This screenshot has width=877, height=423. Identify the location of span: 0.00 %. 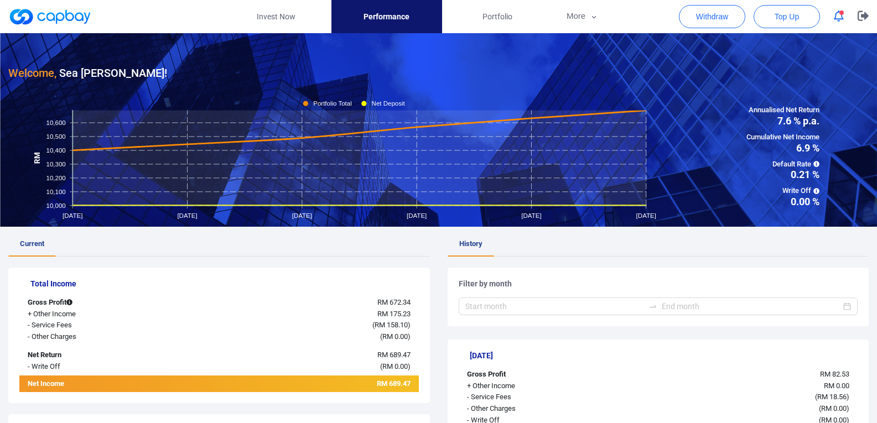
(783, 202).